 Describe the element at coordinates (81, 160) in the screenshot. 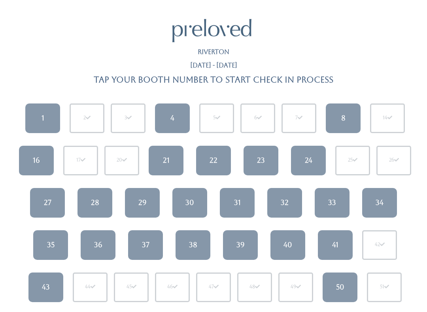

I see `div: 17` at that location.